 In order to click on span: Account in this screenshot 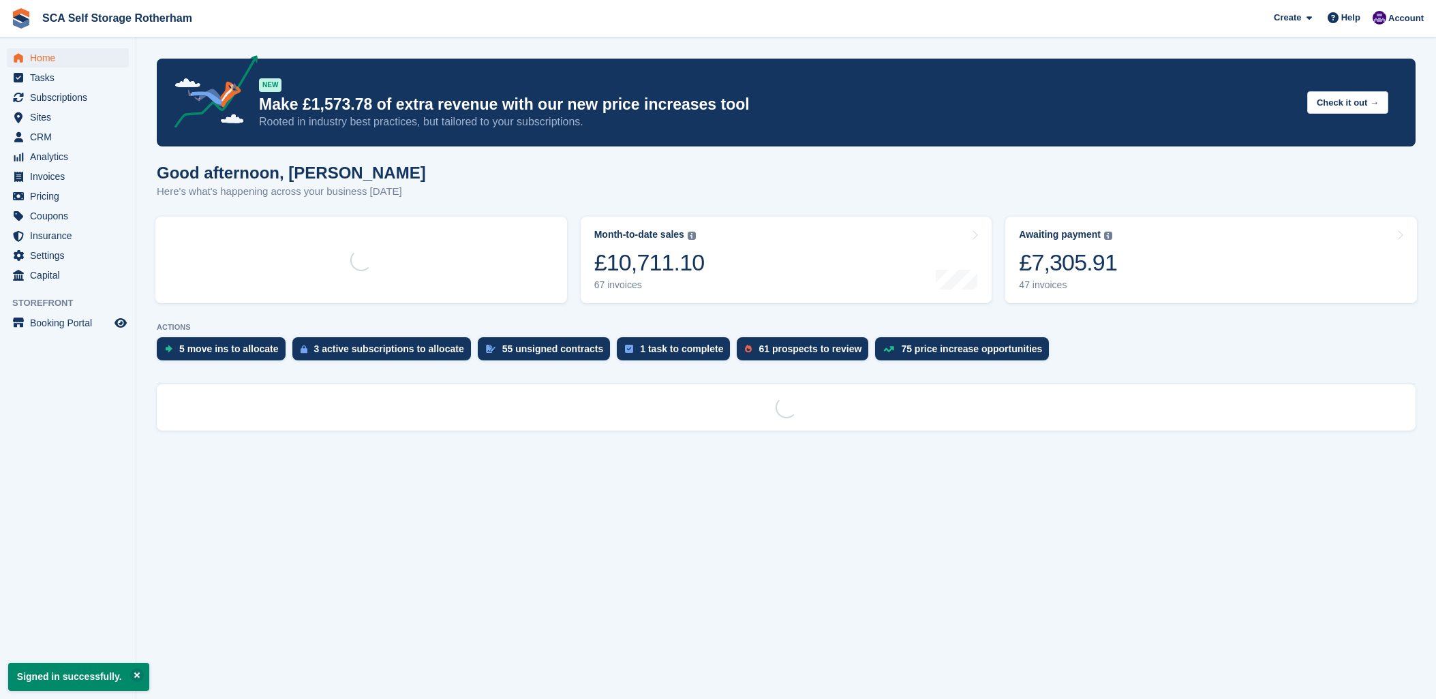, I will do `click(1406, 18)`.